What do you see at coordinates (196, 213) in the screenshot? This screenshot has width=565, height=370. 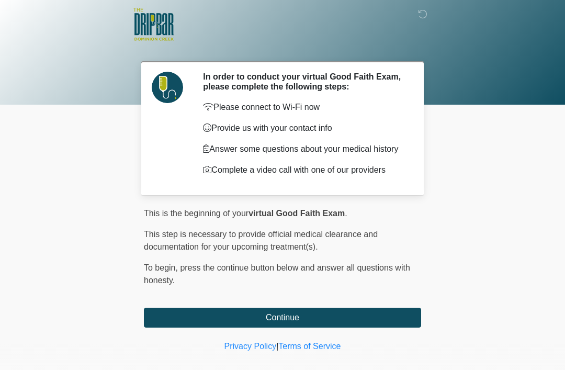 I see `span: This is the beginning of your` at bounding box center [196, 213].